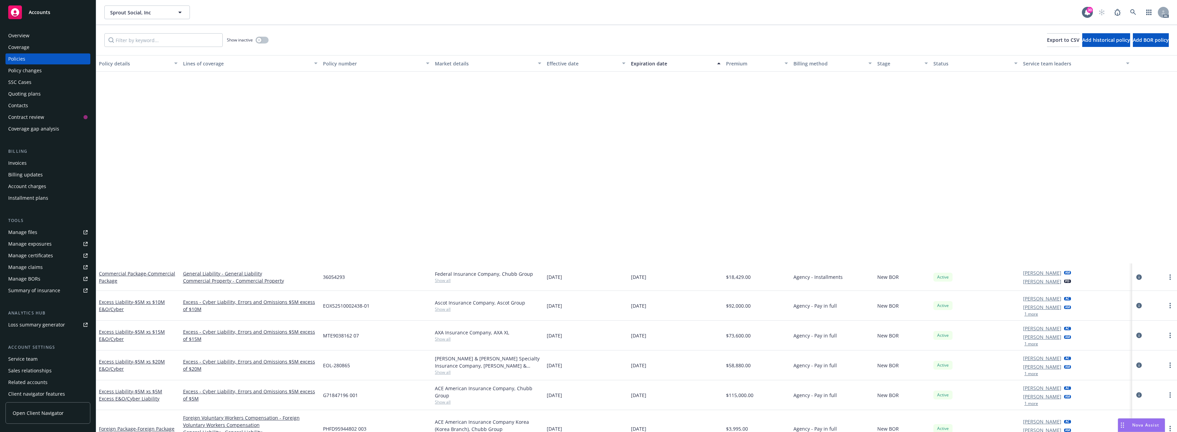 This screenshot has height=432, width=1177. Describe the element at coordinates (30, 255) in the screenshot. I see `div: Manage certificates` at that location.